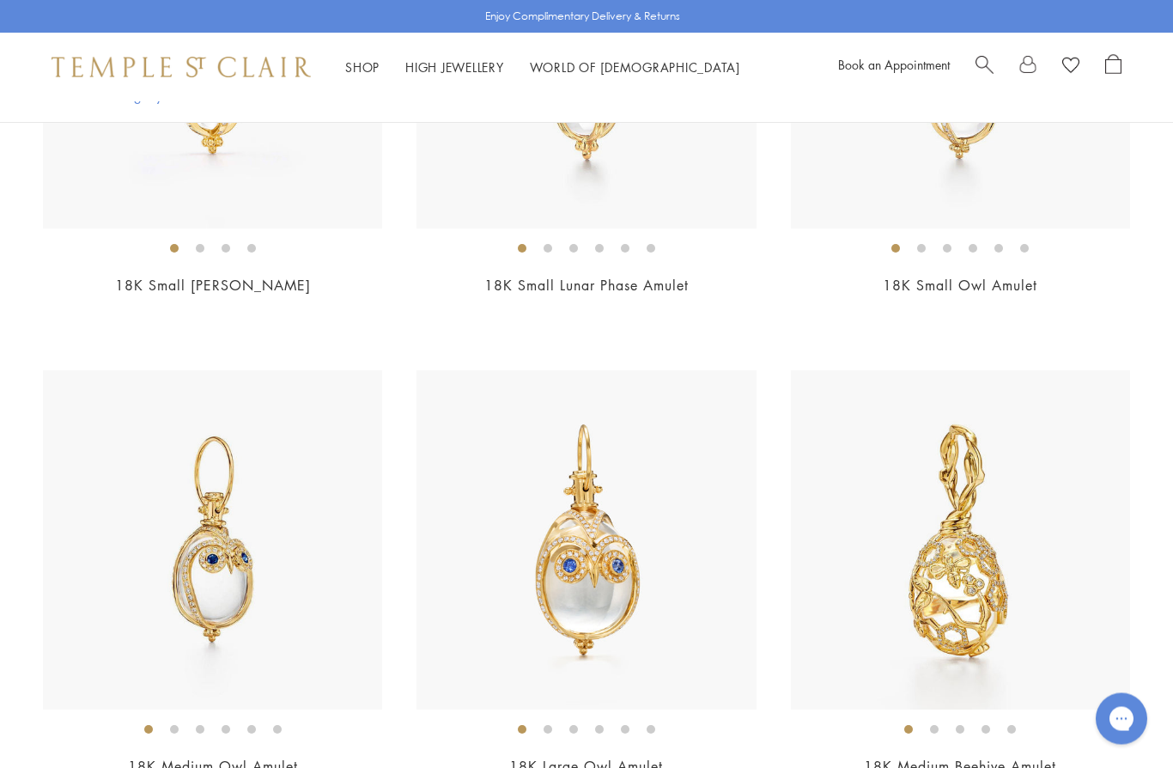 The height and width of the screenshot is (768, 1173). Describe the element at coordinates (181, 67) in the screenshot. I see `img: Temple St. Clair` at that location.